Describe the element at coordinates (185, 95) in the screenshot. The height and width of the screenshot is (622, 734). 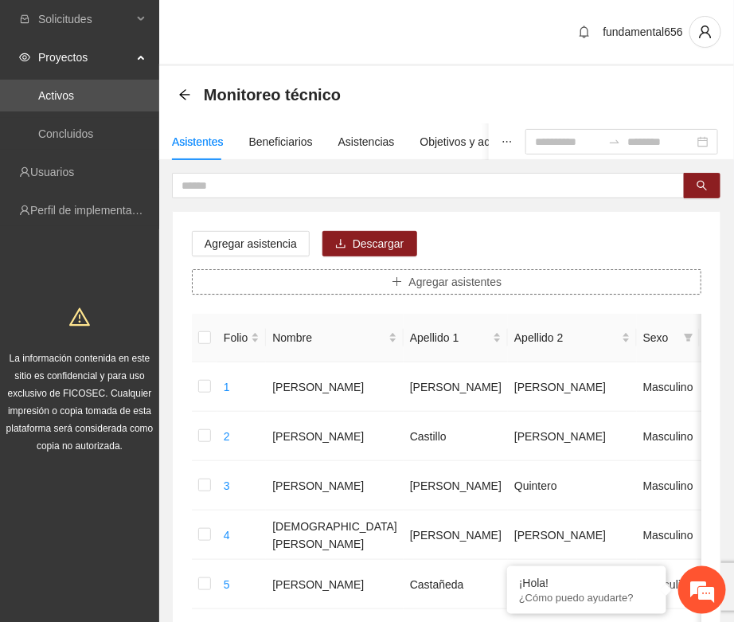
I see `span: arrow-left` at that location.